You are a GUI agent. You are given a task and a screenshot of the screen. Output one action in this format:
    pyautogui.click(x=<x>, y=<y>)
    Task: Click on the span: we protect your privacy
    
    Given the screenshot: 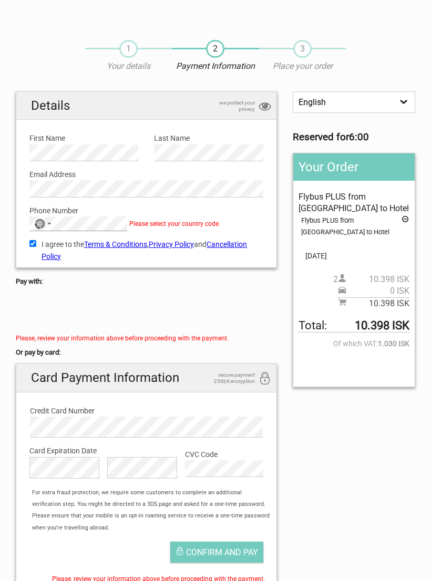 What is the action you would take?
    pyautogui.click(x=229, y=106)
    